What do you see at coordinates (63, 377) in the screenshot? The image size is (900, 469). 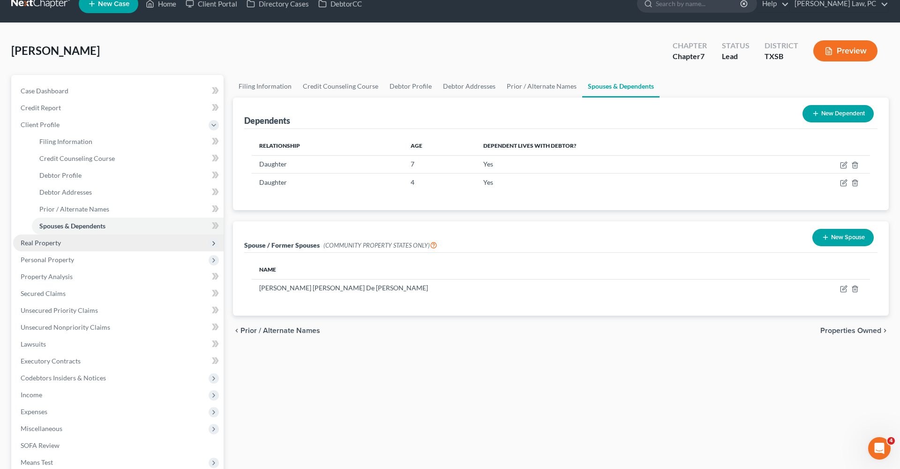 I see `span: Codebtors Insiders & Notices` at bounding box center [63, 377].